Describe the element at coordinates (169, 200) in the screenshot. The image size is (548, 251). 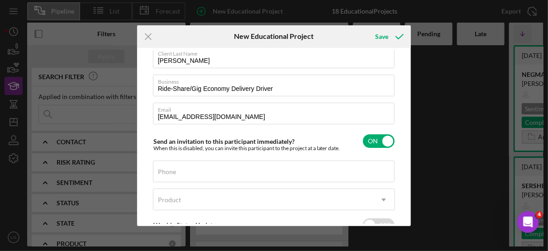
I see `div: Product` at that location.